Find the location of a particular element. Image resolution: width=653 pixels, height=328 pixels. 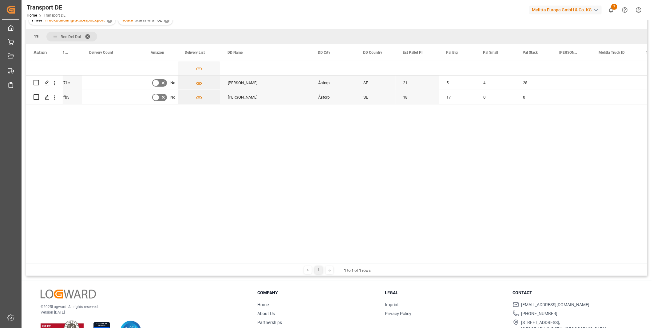

p: © 2025 Logward. All rights reserved. is located at coordinates (141, 307).